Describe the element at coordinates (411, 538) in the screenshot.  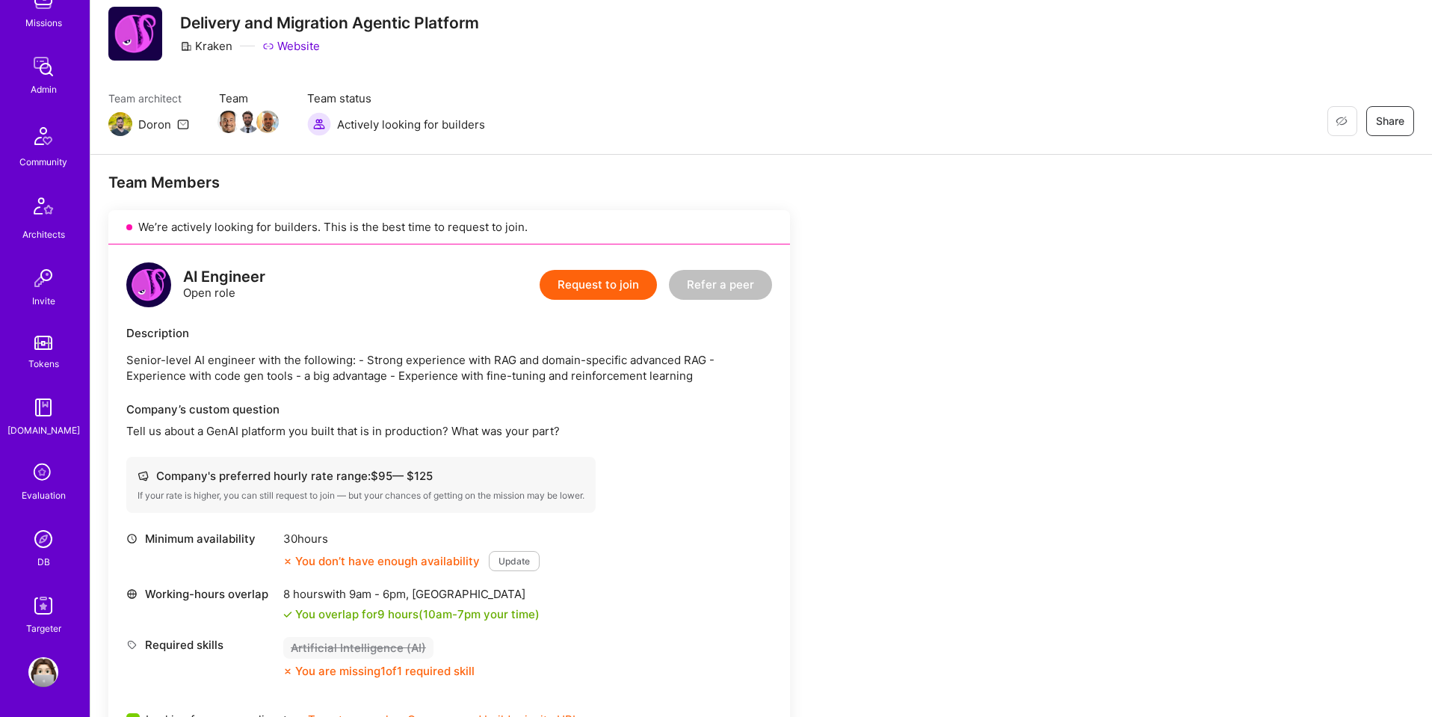
I see `div: 30 hours` at that location.